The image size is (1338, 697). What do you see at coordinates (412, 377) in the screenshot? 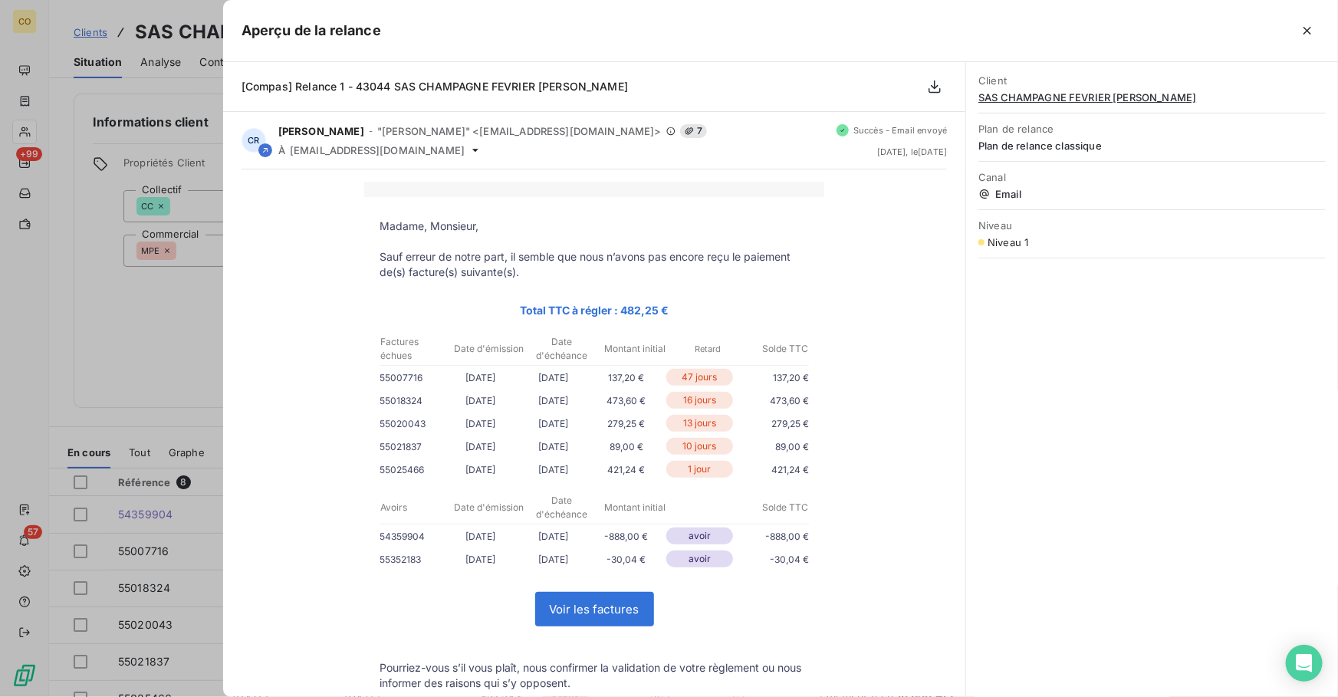
I see `p: 55007716` at bounding box center [412, 377].